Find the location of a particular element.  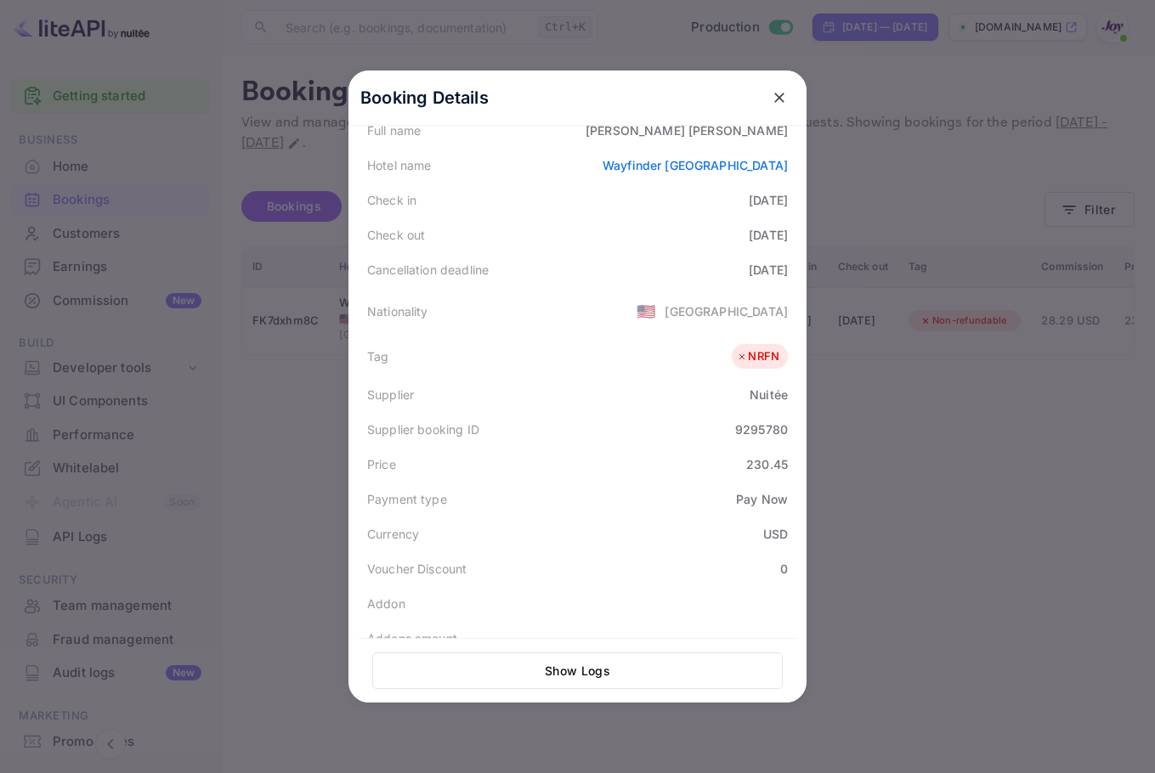

div: 230.45 is located at coordinates (767, 464).